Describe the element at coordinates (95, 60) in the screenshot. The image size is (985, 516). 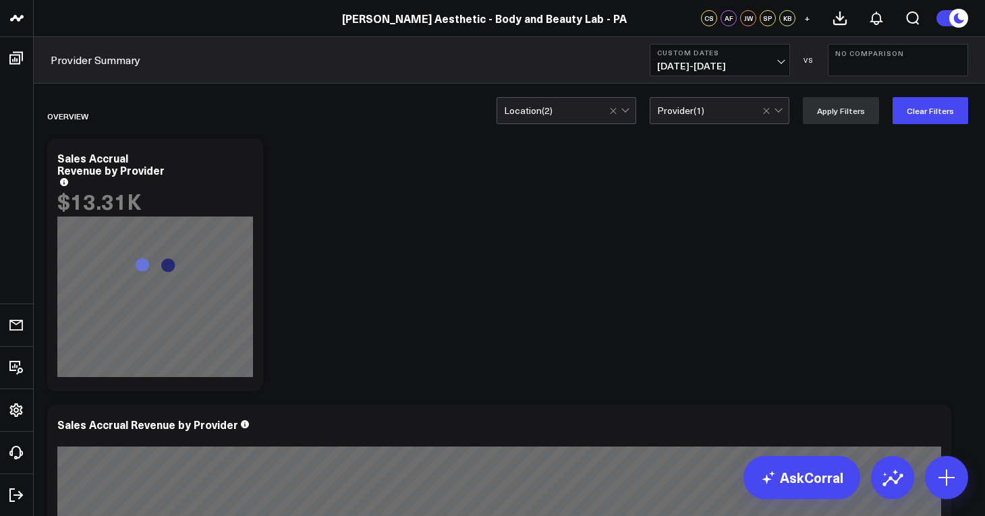
I see `a: Provider Summary` at that location.